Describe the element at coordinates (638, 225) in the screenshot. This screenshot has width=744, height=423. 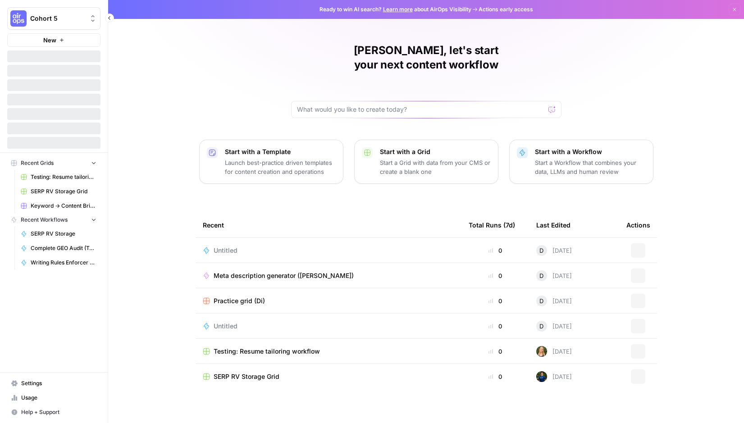
I see `div: Actions` at that location.